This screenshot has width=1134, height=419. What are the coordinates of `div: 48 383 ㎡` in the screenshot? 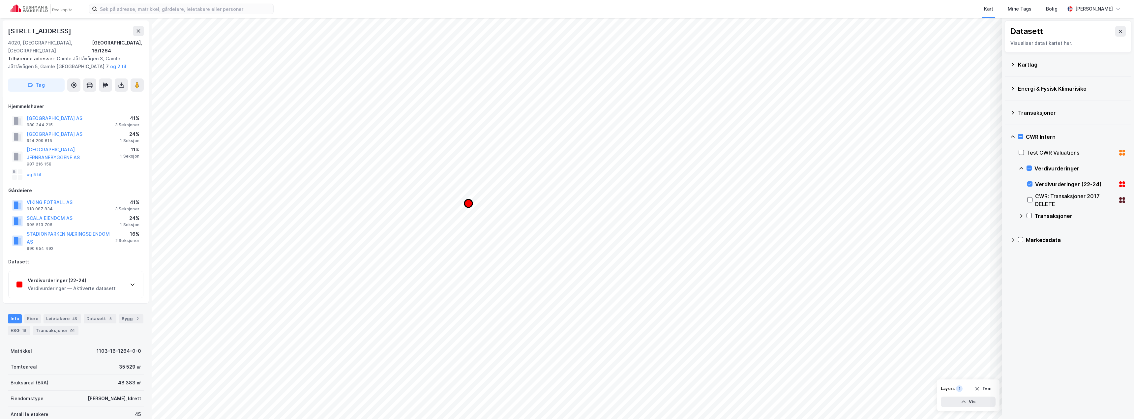 It's located at (130, 383).